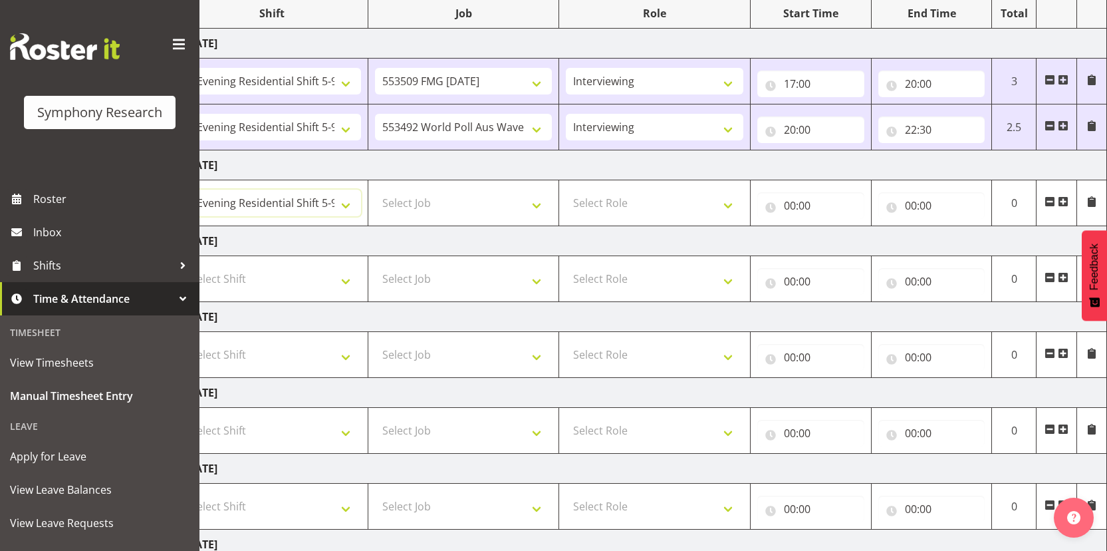 Image resolution: width=1107 pixels, height=551 pixels. What do you see at coordinates (1095, 275) in the screenshot?
I see `button: Feedback - Show survey` at bounding box center [1095, 275].